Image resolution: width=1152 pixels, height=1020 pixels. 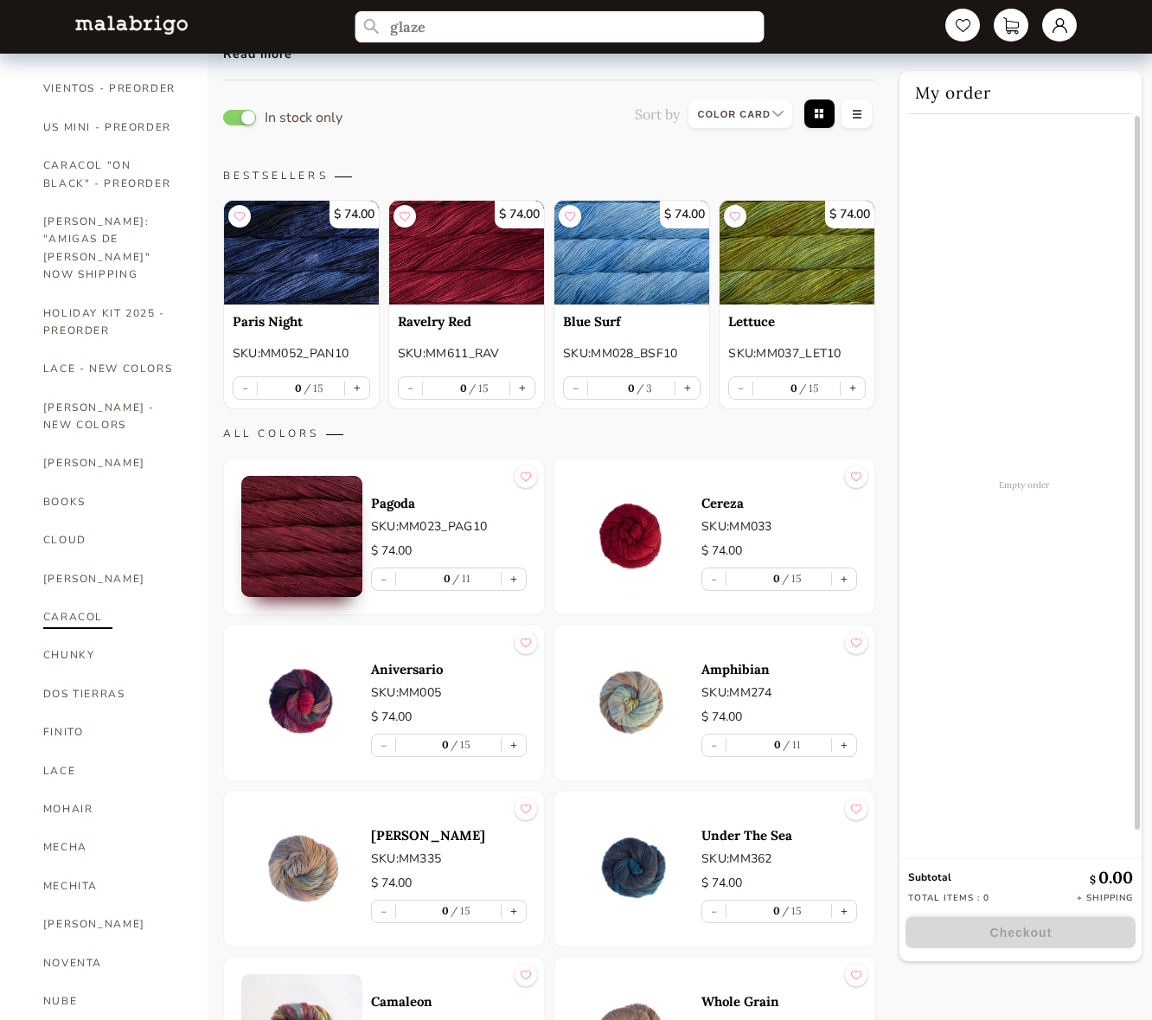 I want to click on p: Lettuce, so click(x=797, y=321).